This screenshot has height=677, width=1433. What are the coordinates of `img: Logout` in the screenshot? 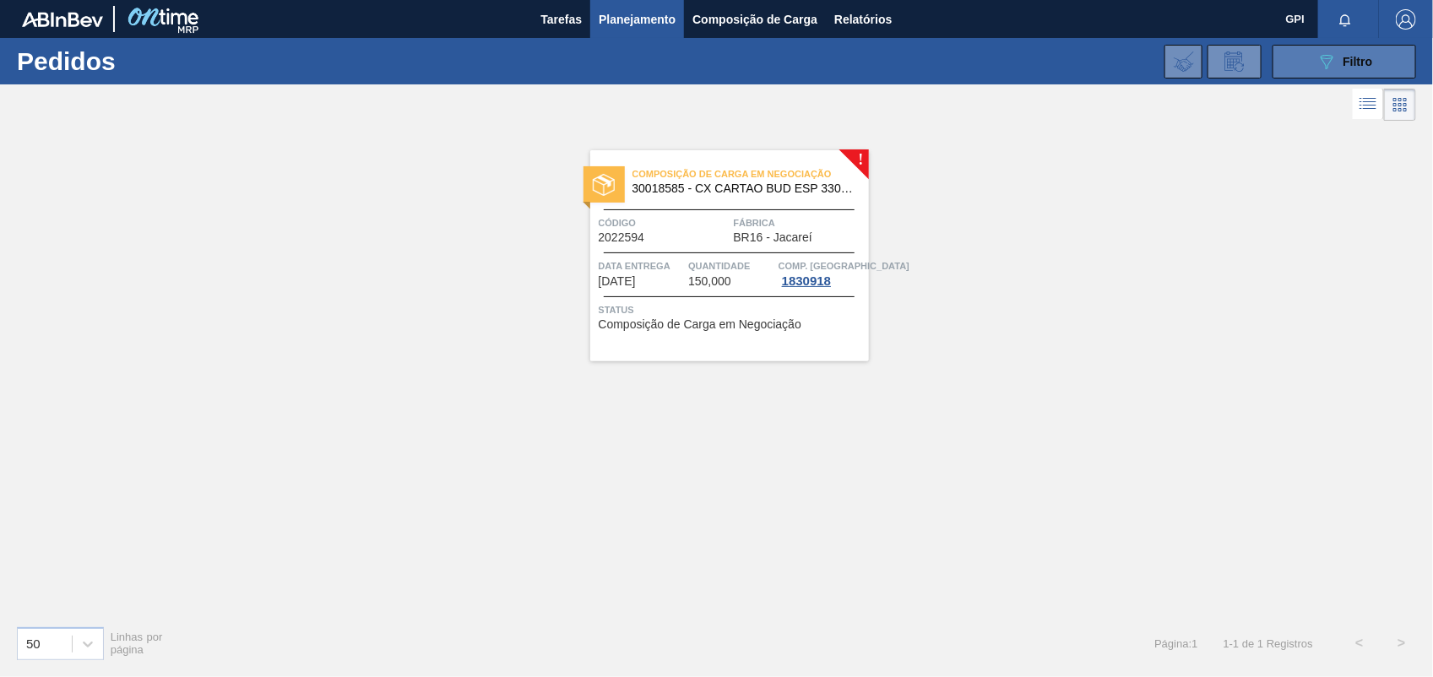 It's located at (1406, 19).